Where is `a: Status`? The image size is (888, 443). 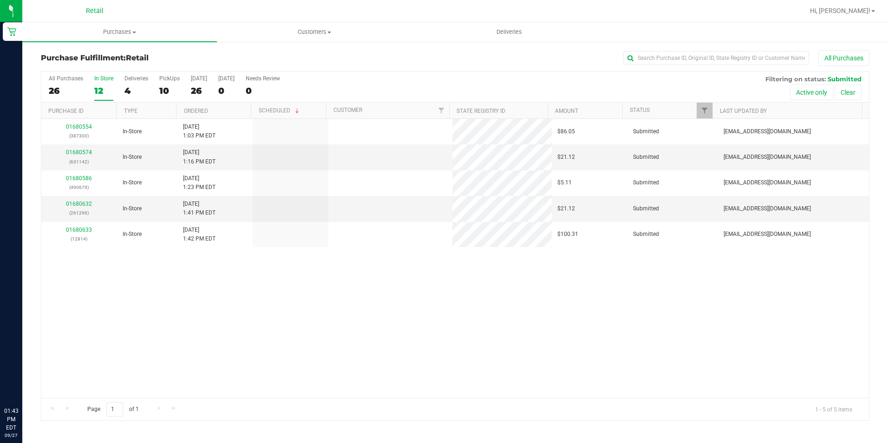 a: Status is located at coordinates (639, 110).